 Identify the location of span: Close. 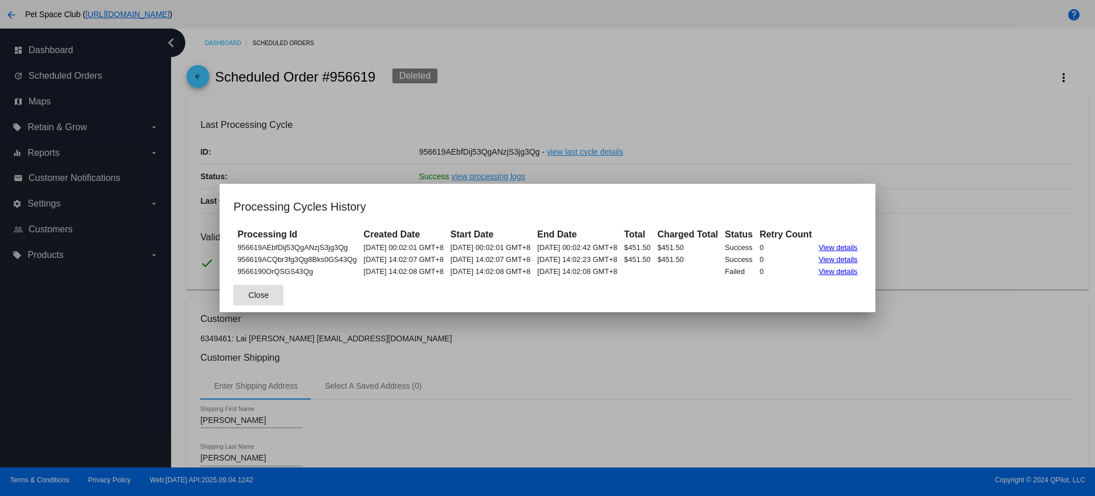
(259, 295).